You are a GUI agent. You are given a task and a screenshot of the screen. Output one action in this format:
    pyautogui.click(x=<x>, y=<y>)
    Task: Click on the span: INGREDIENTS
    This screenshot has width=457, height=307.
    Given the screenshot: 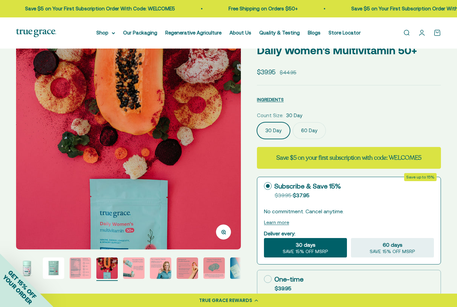 What is the action you would take?
    pyautogui.click(x=271, y=99)
    